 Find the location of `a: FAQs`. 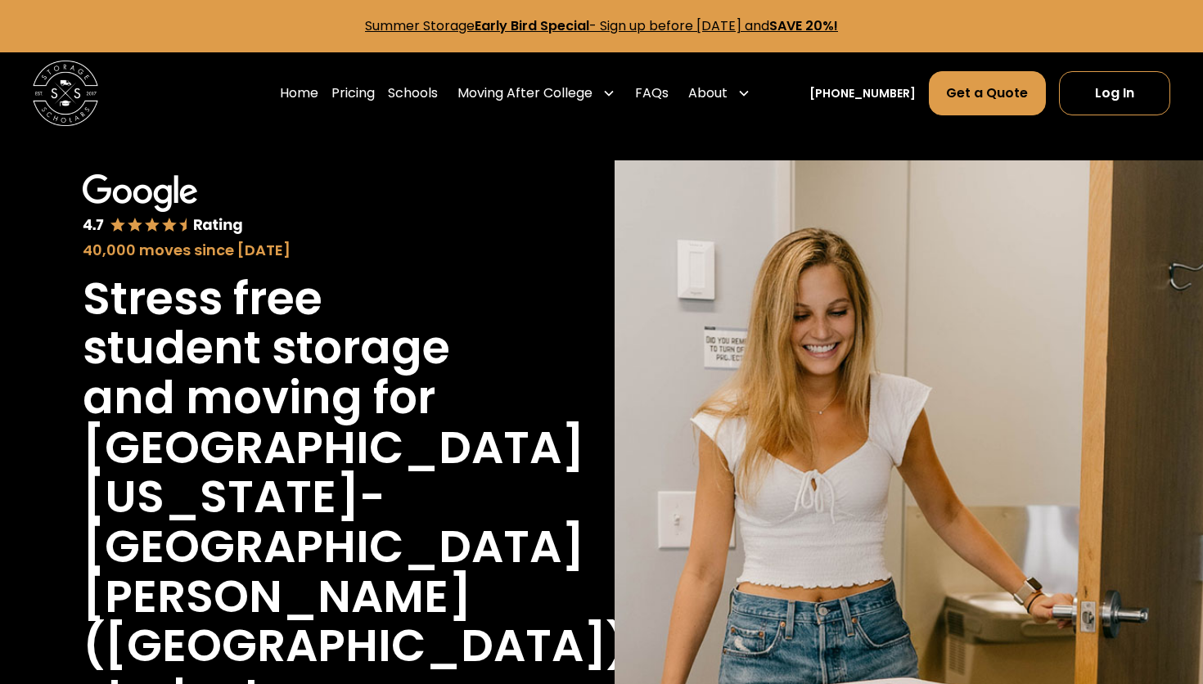

a: FAQs is located at coordinates (651, 93).